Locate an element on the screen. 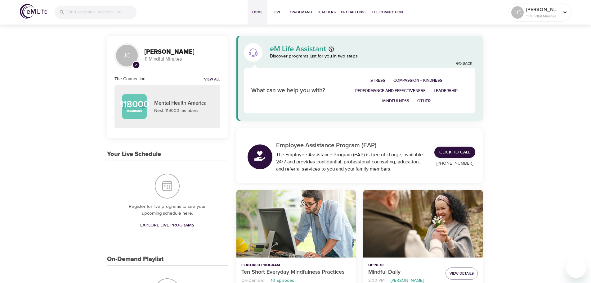 This screenshot has width=591, height=283. p: eM Life Assistant is located at coordinates (298, 49).